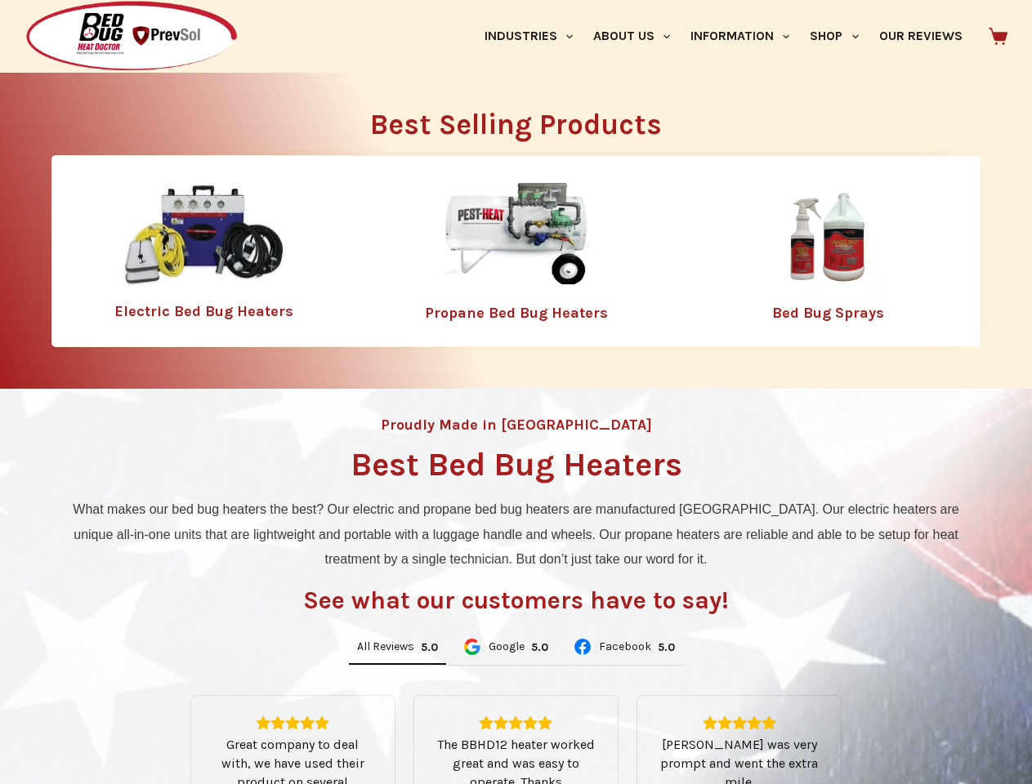  Describe the element at coordinates (515, 534) in the screenshot. I see `p: What makes our bed bug heaters the best? Our electric and propane bed bug heaters are manufacture...` at that location.